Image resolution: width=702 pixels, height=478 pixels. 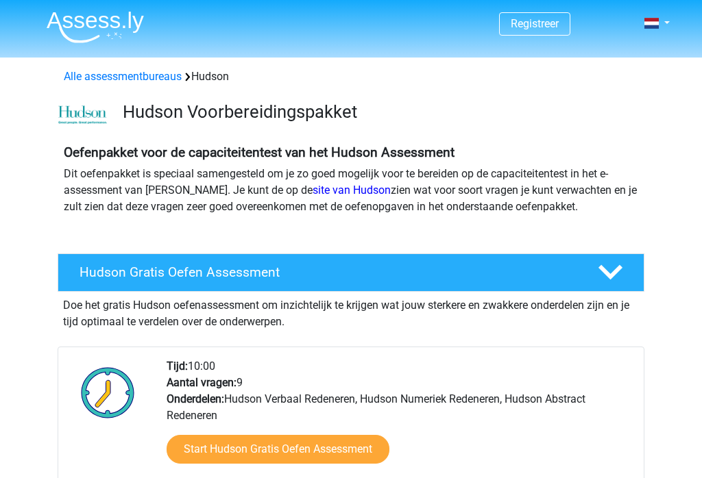 What do you see at coordinates (177, 366) in the screenshot?
I see `b: Tijd:` at bounding box center [177, 366].